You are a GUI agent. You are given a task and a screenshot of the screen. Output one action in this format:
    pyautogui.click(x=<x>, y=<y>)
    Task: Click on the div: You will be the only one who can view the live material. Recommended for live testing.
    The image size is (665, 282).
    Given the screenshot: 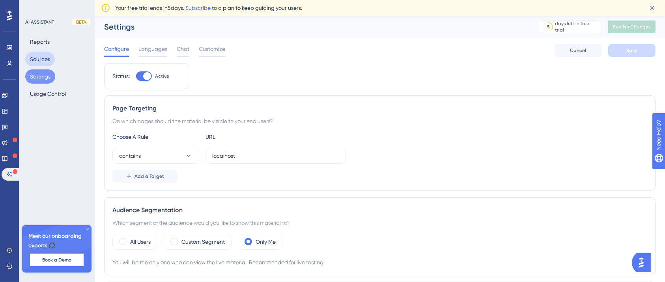 What is the action you would take?
    pyautogui.click(x=380, y=262)
    